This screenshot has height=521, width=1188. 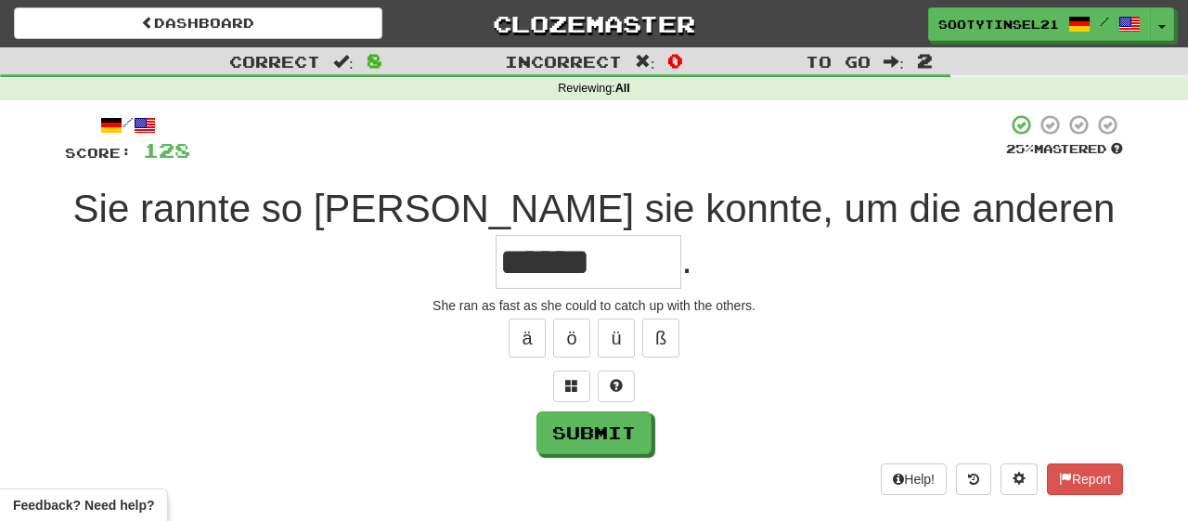 What do you see at coordinates (84, 505) in the screenshot?
I see `span: Open feedback widget` at bounding box center [84, 505].